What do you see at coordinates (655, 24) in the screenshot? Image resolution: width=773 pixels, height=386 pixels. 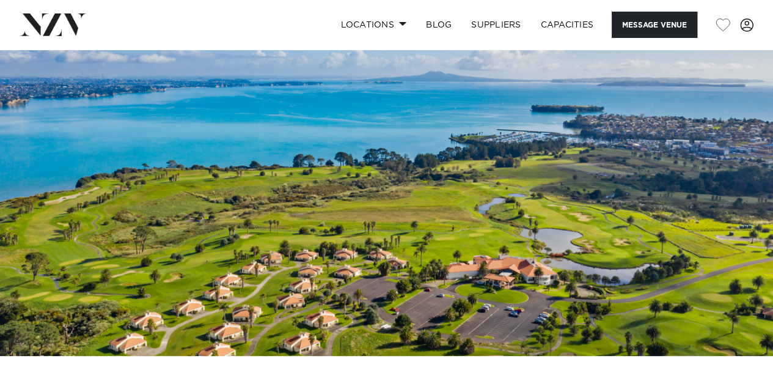 I see `button: Message Venue` at bounding box center [655, 24].